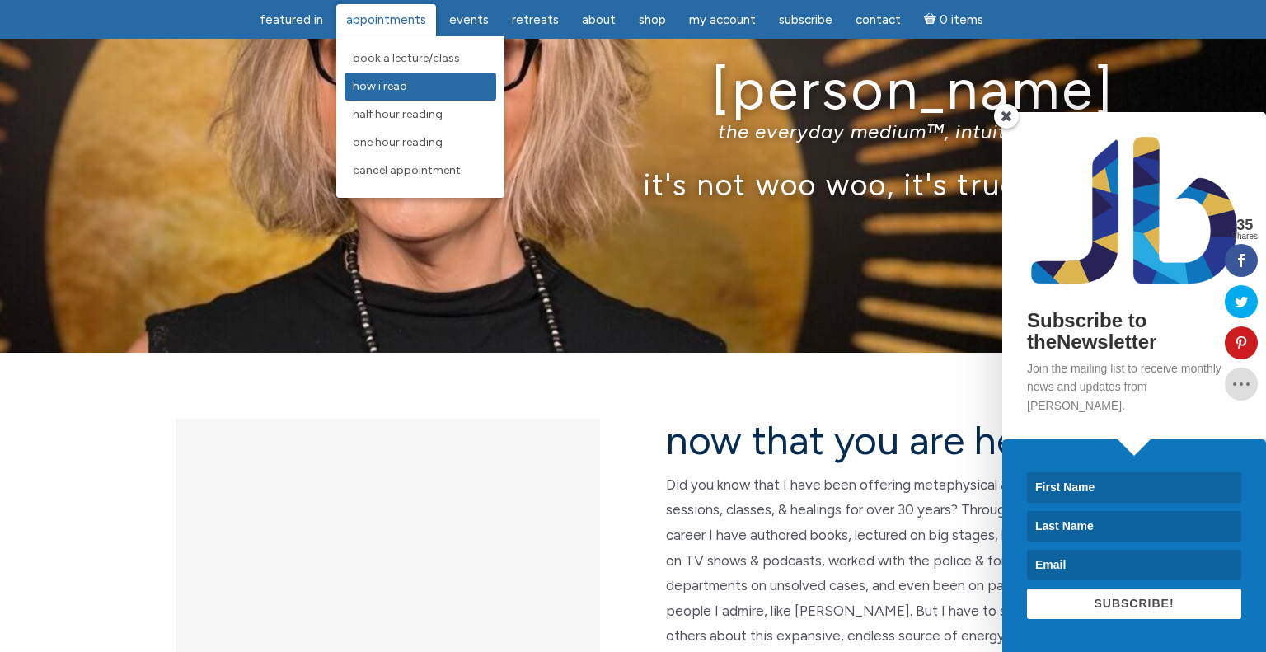 The image size is (1266, 652). Describe the element at coordinates (535, 20) in the screenshot. I see `a: Retreats` at that location.